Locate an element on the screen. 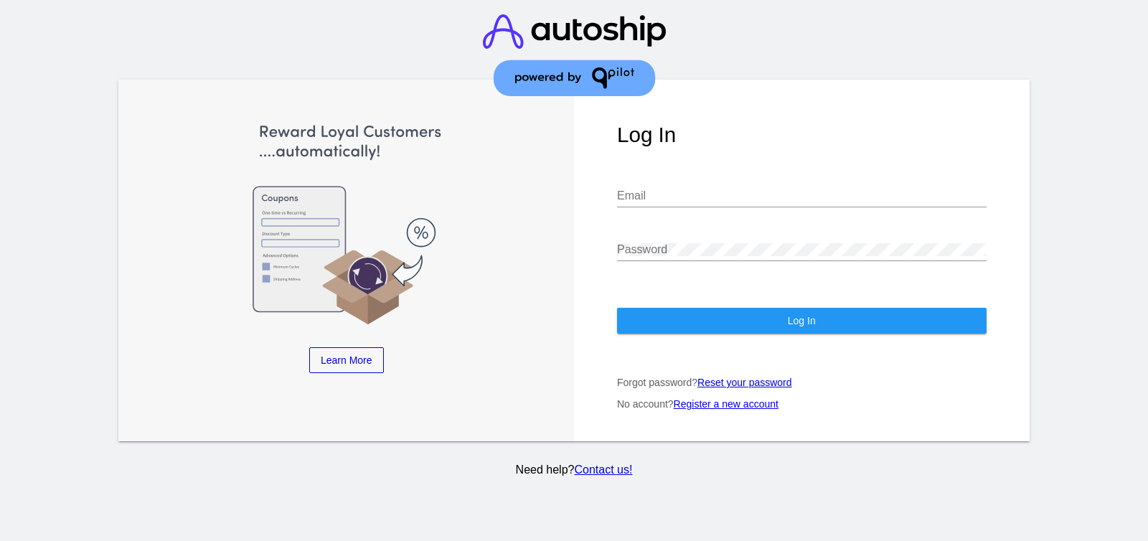 The width and height of the screenshot is (1148, 541). span: Learn More is located at coordinates (347, 360).